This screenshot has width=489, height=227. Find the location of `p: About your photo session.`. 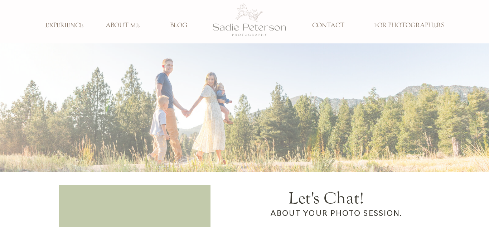

p: About your photo session. is located at coordinates (336, 216).